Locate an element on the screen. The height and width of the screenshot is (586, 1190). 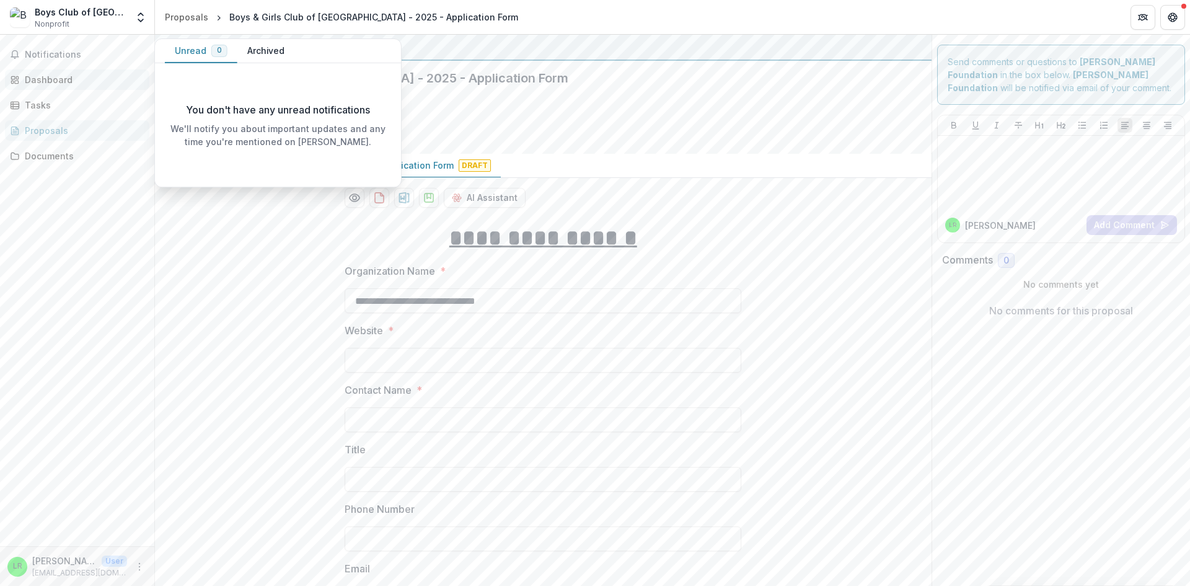
p: Organization Name is located at coordinates (390, 271).